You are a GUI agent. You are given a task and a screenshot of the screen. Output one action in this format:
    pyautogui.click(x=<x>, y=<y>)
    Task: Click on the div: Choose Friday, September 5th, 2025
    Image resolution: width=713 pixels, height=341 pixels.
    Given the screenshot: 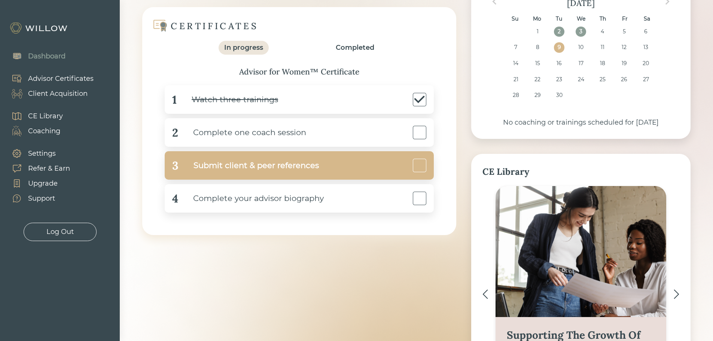 What is the action you would take?
    pyautogui.click(x=624, y=31)
    